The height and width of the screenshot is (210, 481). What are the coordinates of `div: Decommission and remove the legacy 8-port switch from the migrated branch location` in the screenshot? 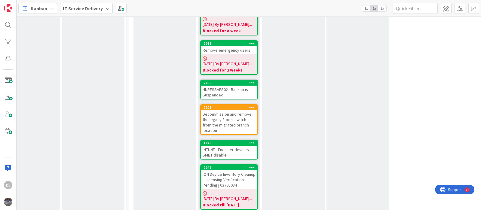 It's located at (229, 122).